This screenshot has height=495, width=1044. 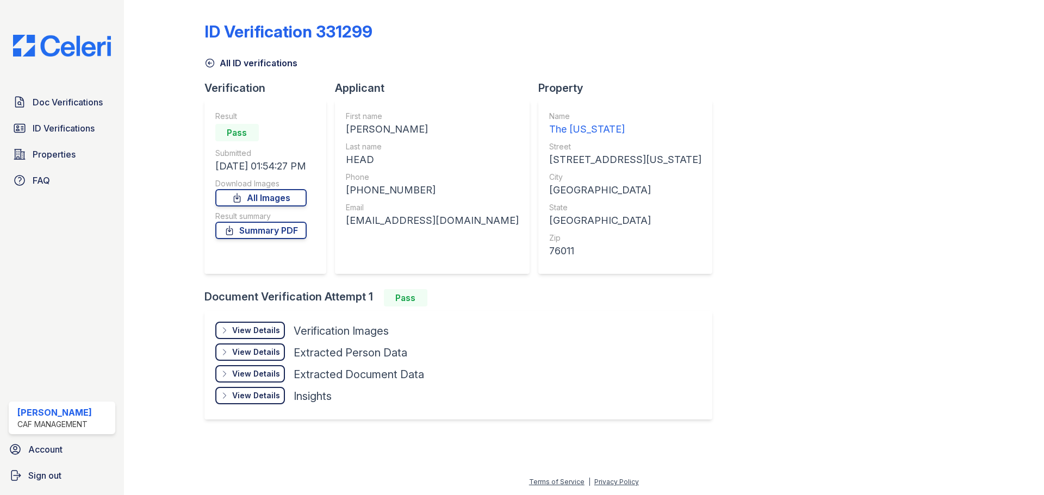 What do you see at coordinates (463, 298) in the screenshot?
I see `div: Document Verification Attempt 1` at bounding box center [463, 298].